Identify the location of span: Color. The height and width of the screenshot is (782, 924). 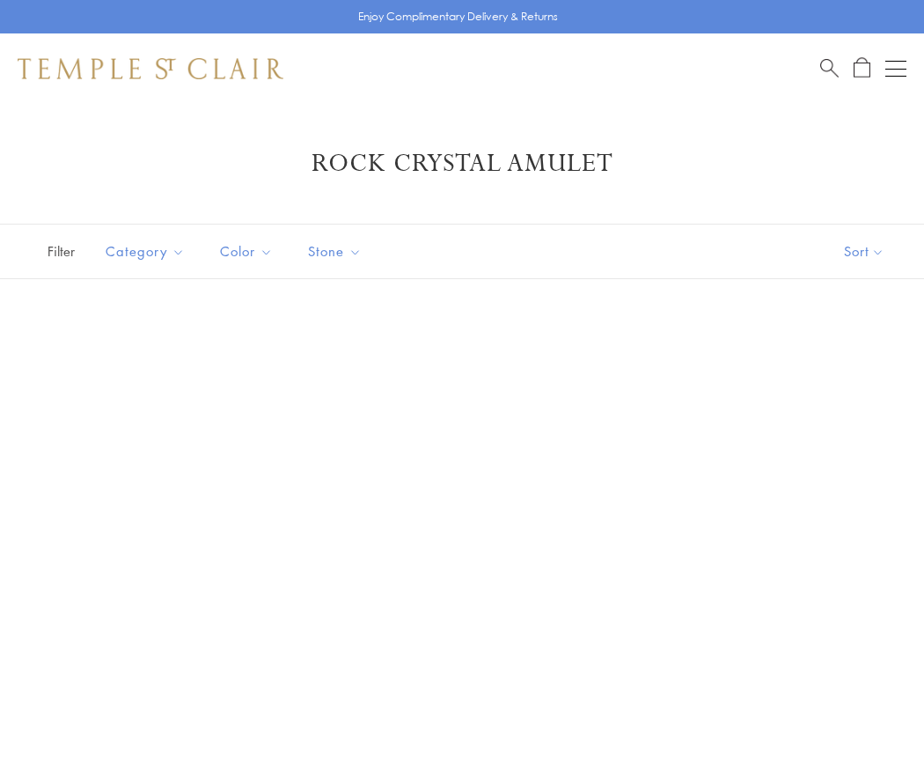
(248, 251).